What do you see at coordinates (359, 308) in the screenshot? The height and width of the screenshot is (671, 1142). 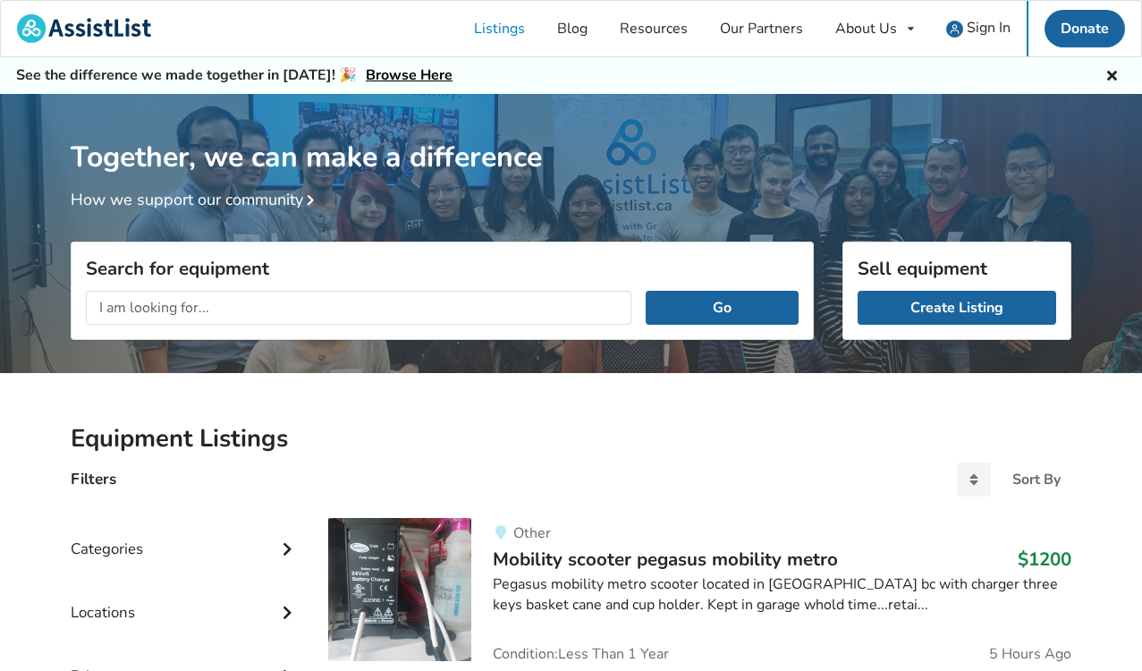 I see `input: I am looking for...` at bounding box center [359, 308].